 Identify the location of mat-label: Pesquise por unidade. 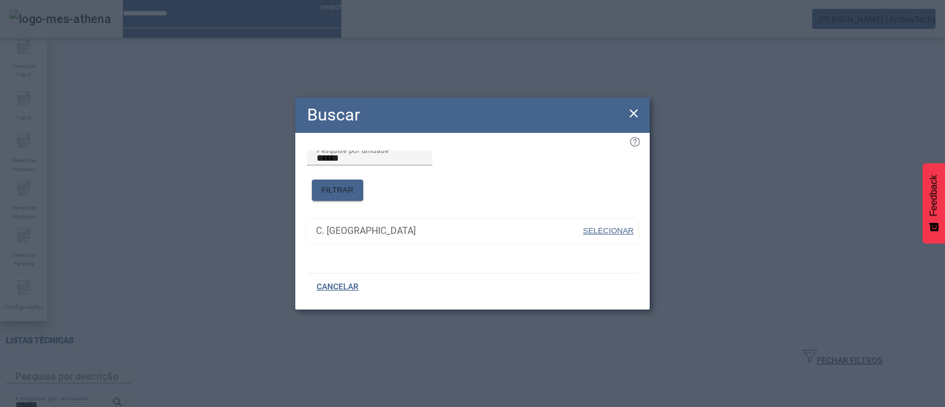
(353, 150).